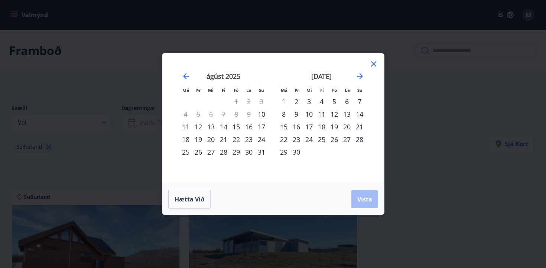 The image size is (546, 268). I want to click on td: Choose laugardagur, 27. september 2025 as your check-in date. It’s available., so click(347, 139).